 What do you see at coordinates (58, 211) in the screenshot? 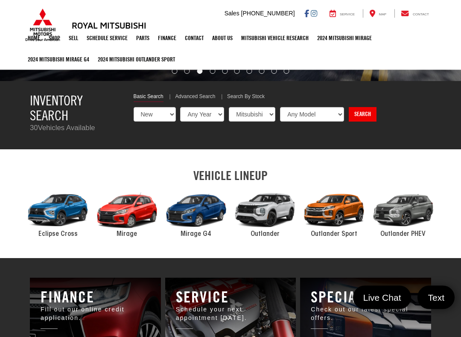
I see `div: 2024 Mitsubishi Eclipse Cross` at bounding box center [58, 211].